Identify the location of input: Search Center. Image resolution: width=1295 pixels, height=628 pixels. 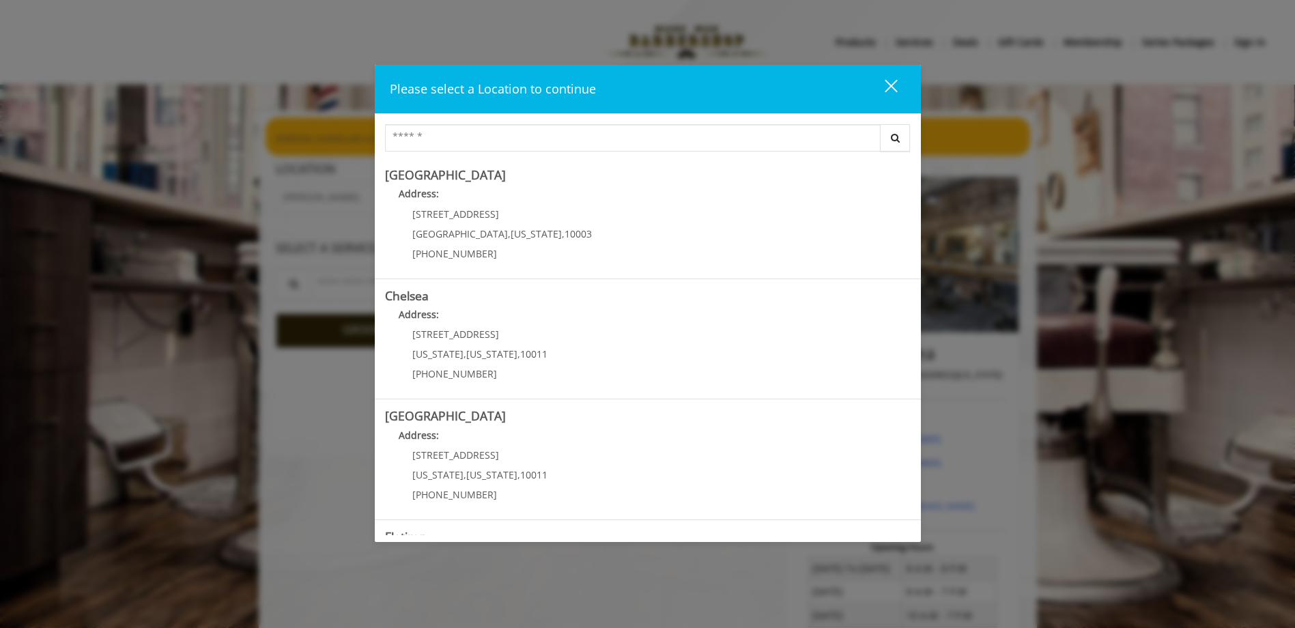
(633, 138).